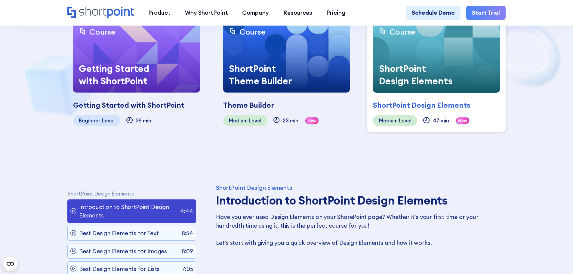 The width and height of the screenshot is (573, 274). Describe the element at coordinates (255, 13) in the screenshot. I see `a: Company` at that location.